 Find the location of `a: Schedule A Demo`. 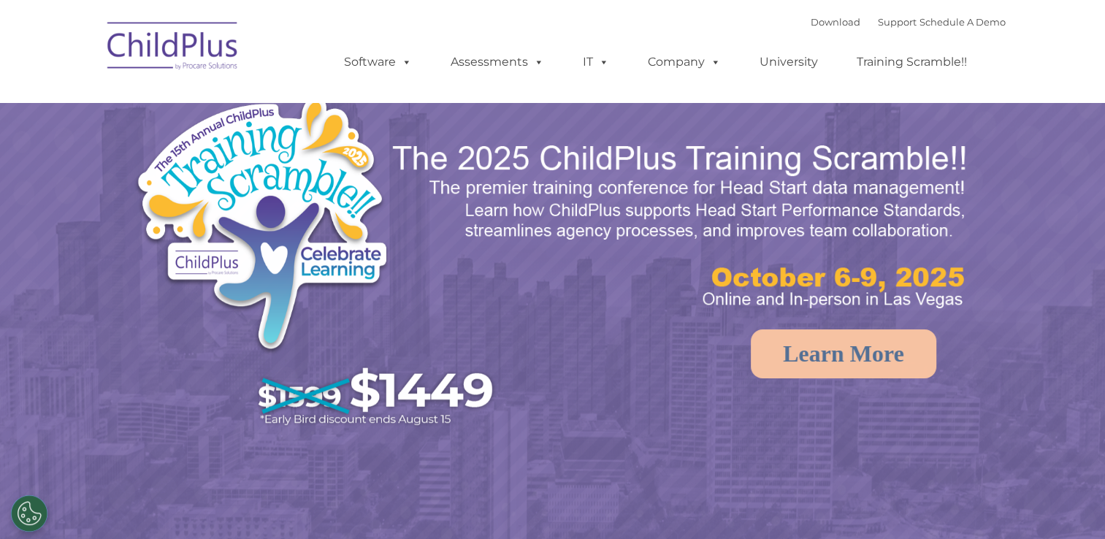

a: Schedule A Demo is located at coordinates (962, 22).